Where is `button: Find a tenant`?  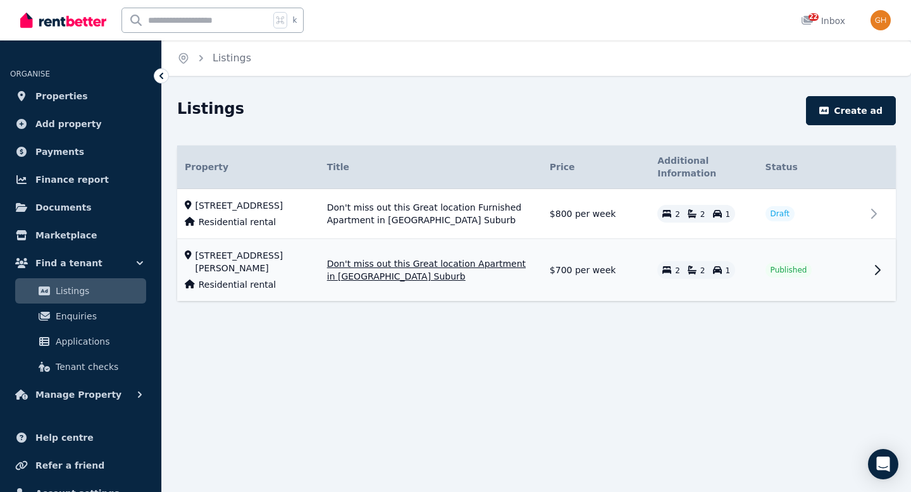 button: Find a tenant is located at coordinates (80, 263).